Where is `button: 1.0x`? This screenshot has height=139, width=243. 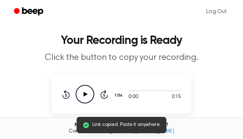 button: 1.0x is located at coordinates (119, 96).